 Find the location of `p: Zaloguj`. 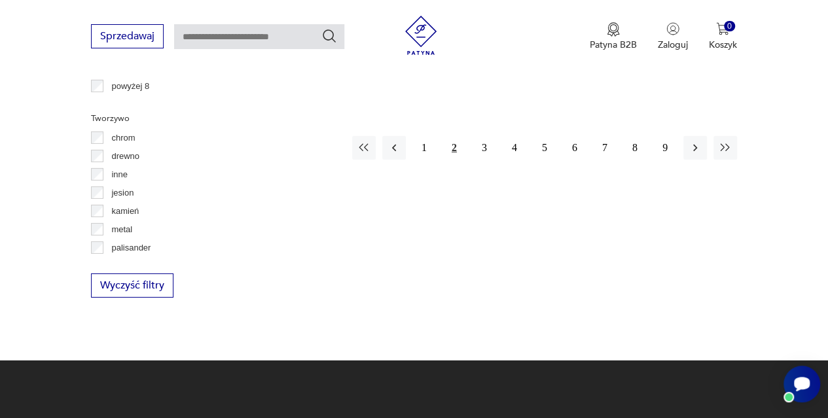

p: Zaloguj is located at coordinates (673, 45).